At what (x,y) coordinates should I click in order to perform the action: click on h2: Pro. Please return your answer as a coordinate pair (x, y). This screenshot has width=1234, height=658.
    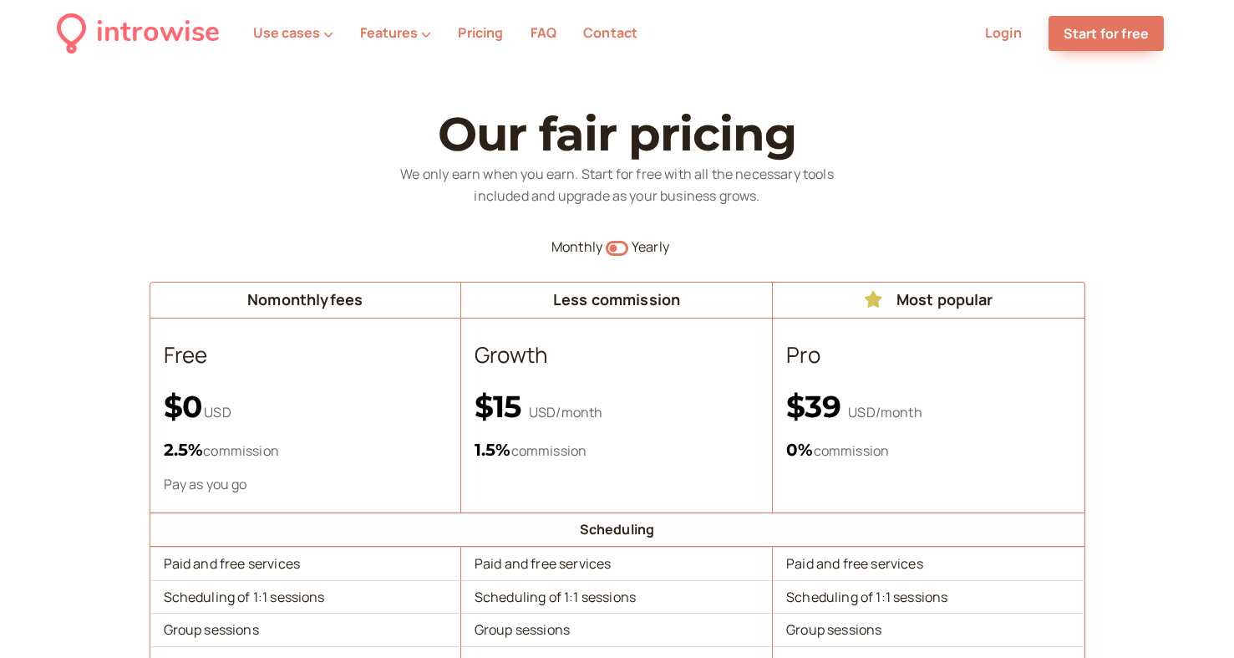
    Looking at the image, I should click on (928, 355).